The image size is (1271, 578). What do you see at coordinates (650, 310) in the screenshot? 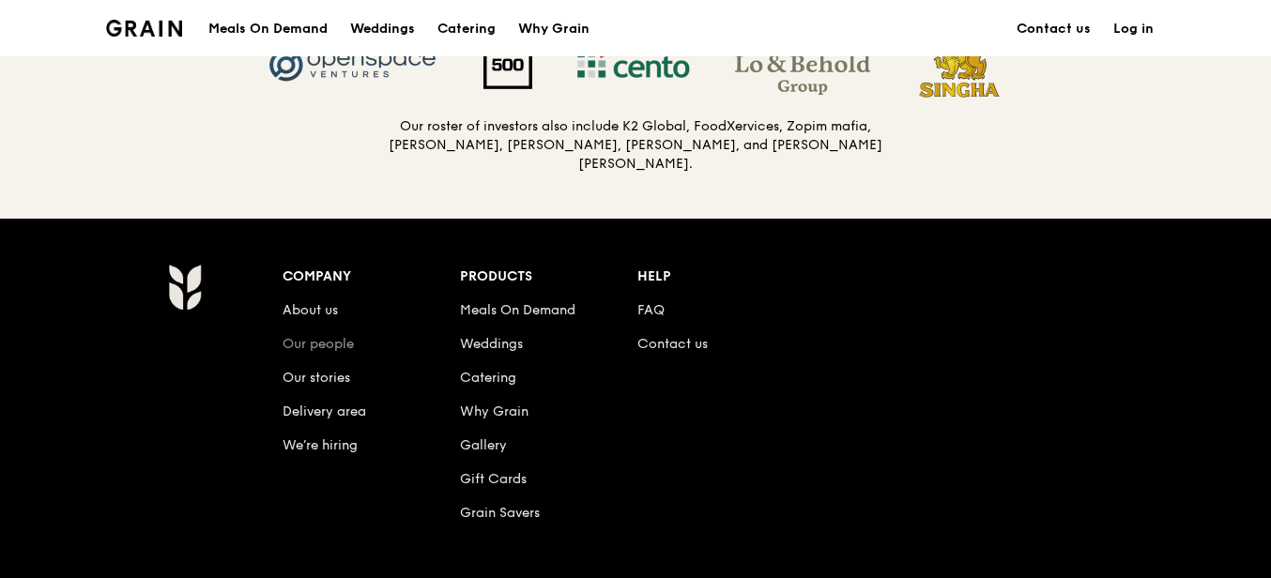
I see `a: FAQ` at bounding box center [650, 310].